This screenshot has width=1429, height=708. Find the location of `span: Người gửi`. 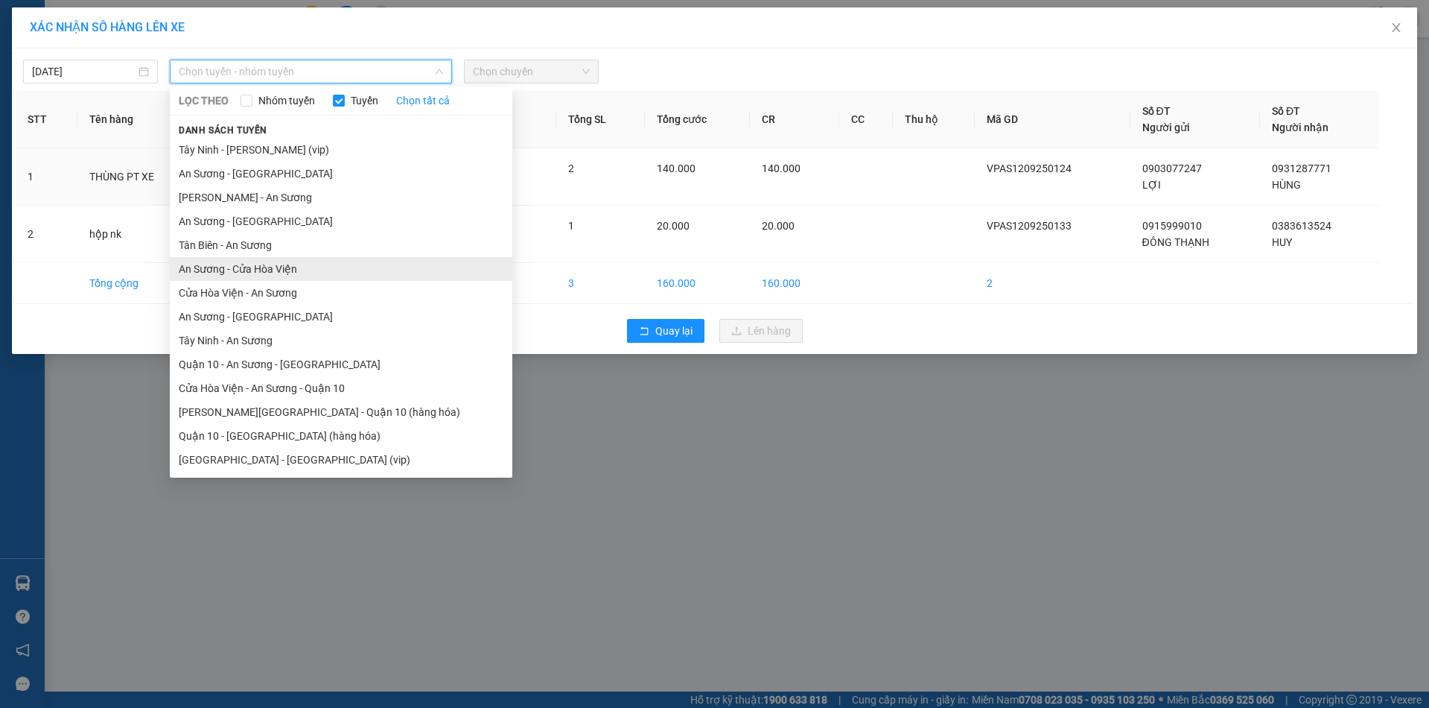

span: Người gửi is located at coordinates (1166, 127).